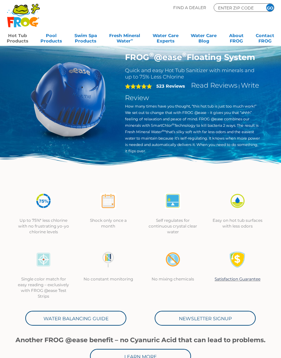 Image resolution: width=281 pixels, height=358 pixels. I want to click on p: Find A Dealer, so click(190, 7).